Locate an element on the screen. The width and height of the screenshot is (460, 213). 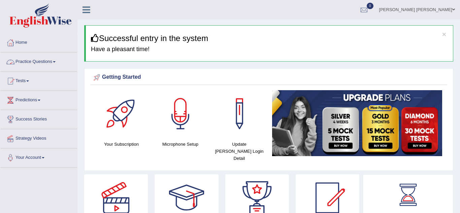
a: Practice Questions is located at coordinates (39, 61).